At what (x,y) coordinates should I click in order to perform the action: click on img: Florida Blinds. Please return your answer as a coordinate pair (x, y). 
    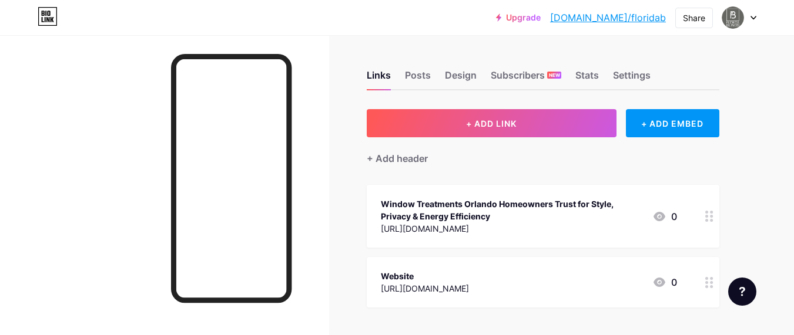
    Looking at the image, I should click on (733, 18).